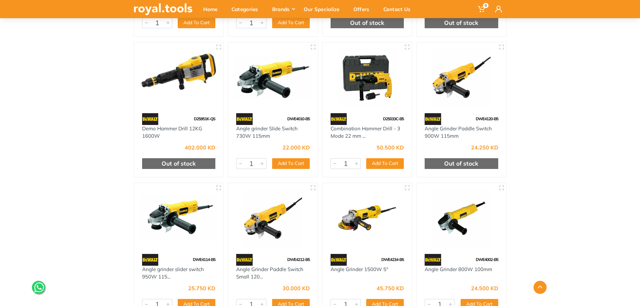 The image size is (640, 306). I want to click on img: Royal Tools - Angle grinder Slide Switch 730W 115mm, so click(273, 77).